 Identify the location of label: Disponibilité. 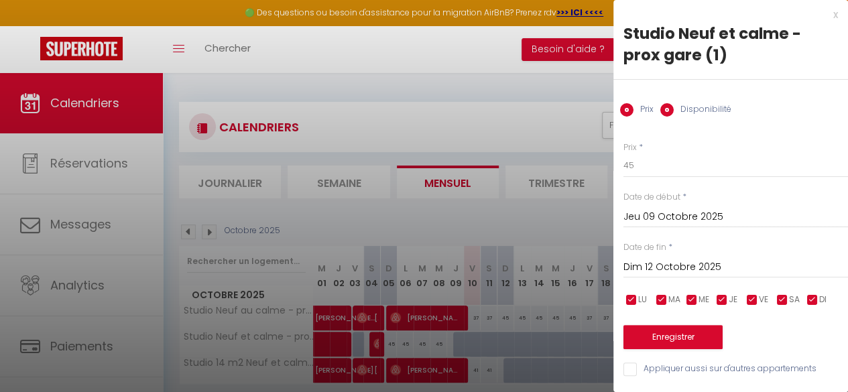
(703, 111).